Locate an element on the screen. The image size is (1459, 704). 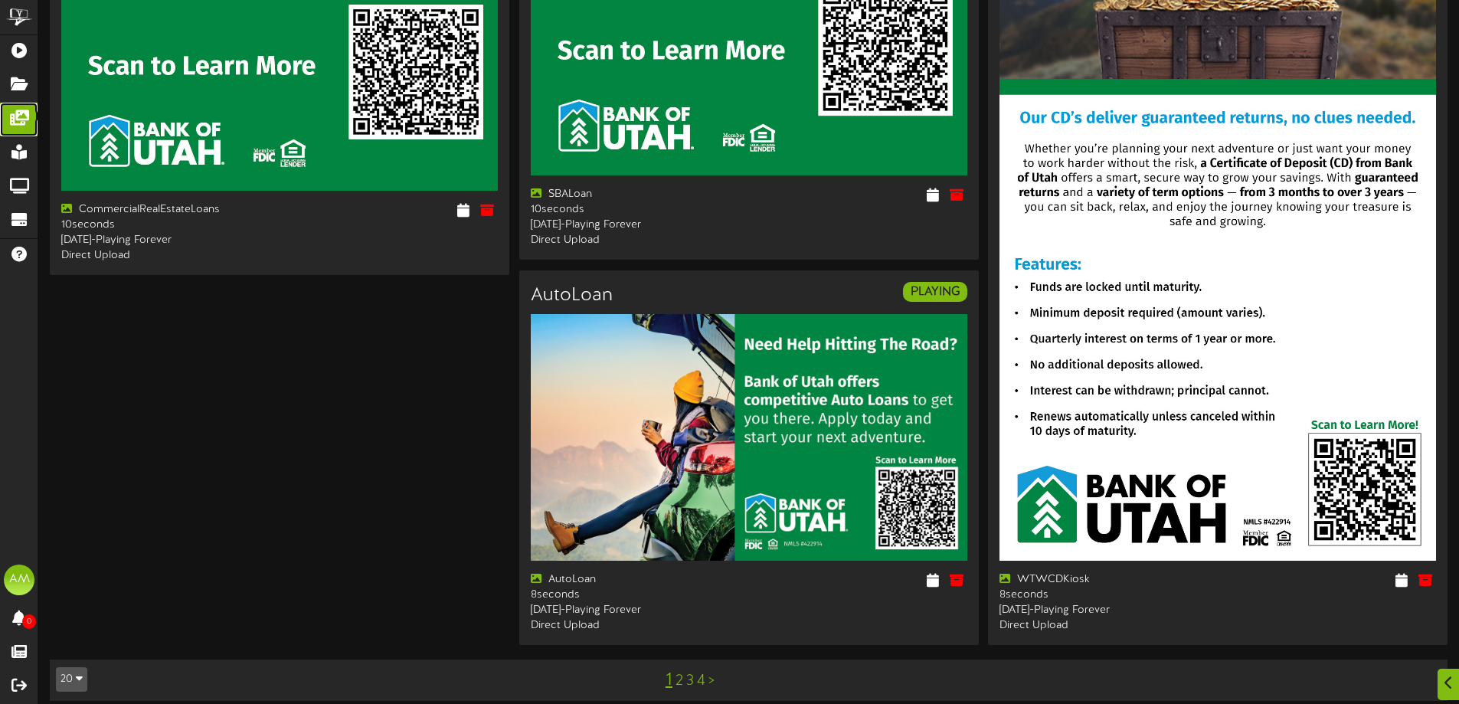
h3: AutoLoan is located at coordinates (571, 296).